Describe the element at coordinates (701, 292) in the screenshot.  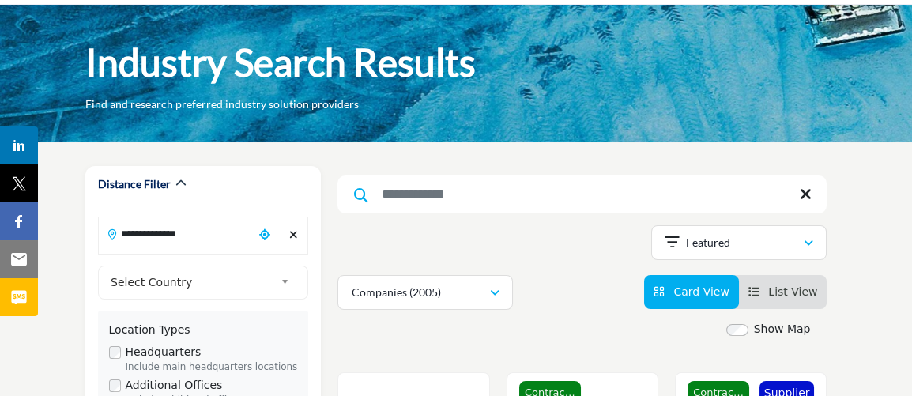
I see `span: Card View` at that location.